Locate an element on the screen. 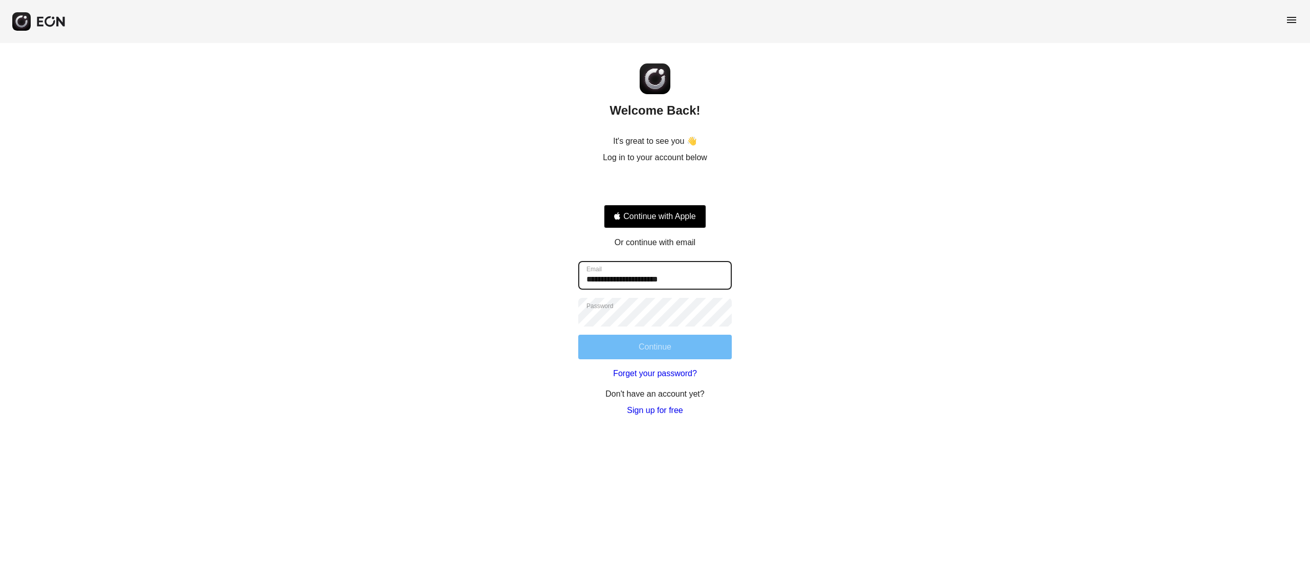 This screenshot has height=564, width=1310. button: Signin with apple ID is located at coordinates (655, 216).